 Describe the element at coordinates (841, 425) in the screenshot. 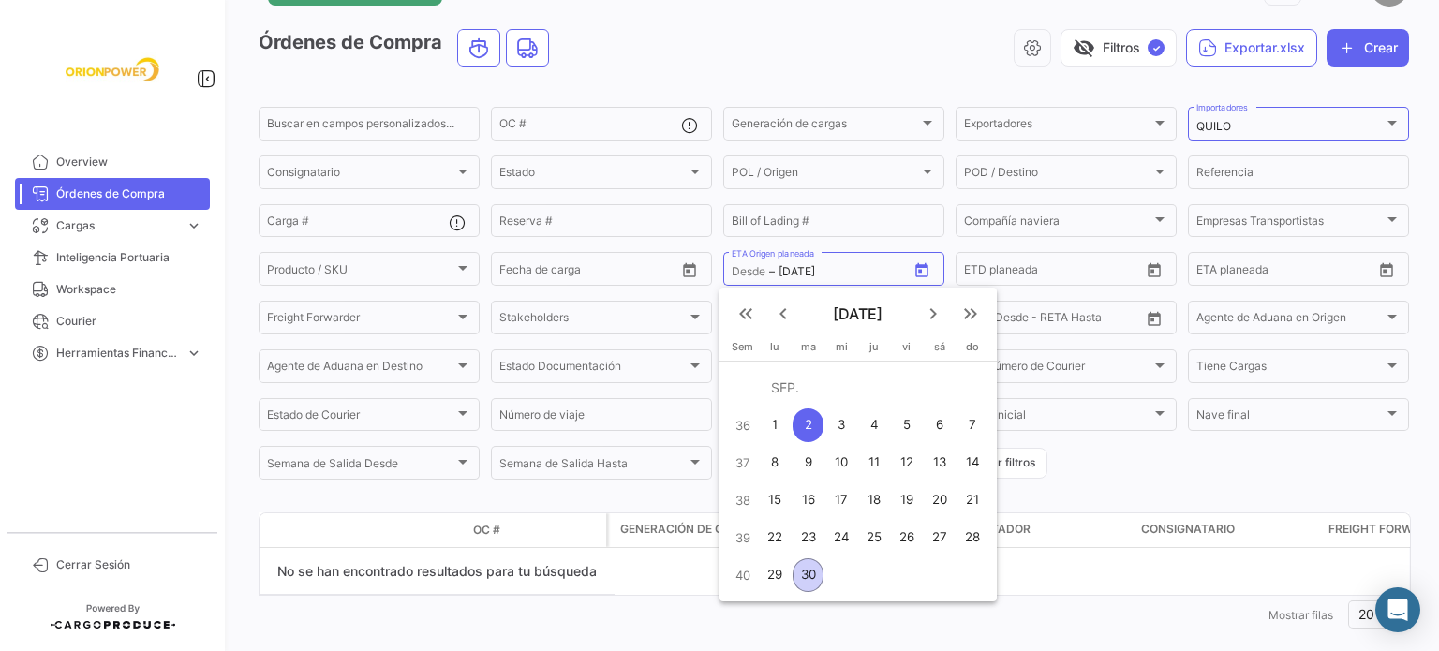

I see `div: 3` at that location.